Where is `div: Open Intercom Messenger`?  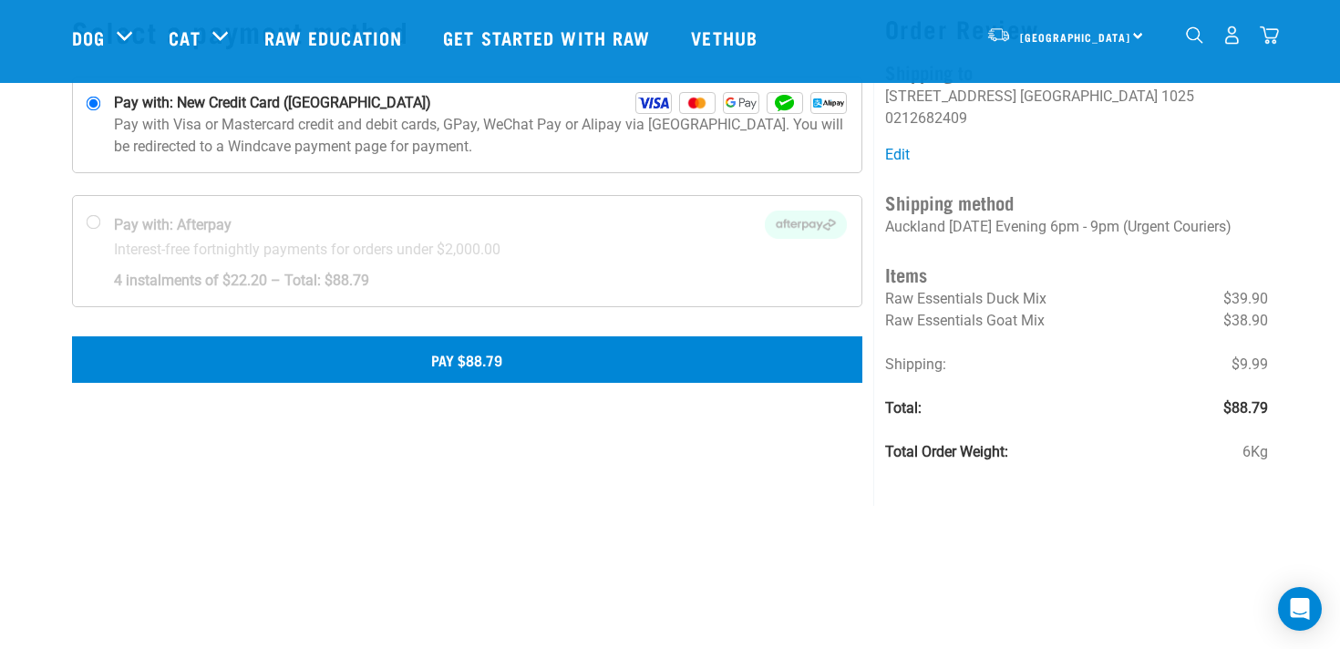 div: Open Intercom Messenger is located at coordinates (1300, 609).